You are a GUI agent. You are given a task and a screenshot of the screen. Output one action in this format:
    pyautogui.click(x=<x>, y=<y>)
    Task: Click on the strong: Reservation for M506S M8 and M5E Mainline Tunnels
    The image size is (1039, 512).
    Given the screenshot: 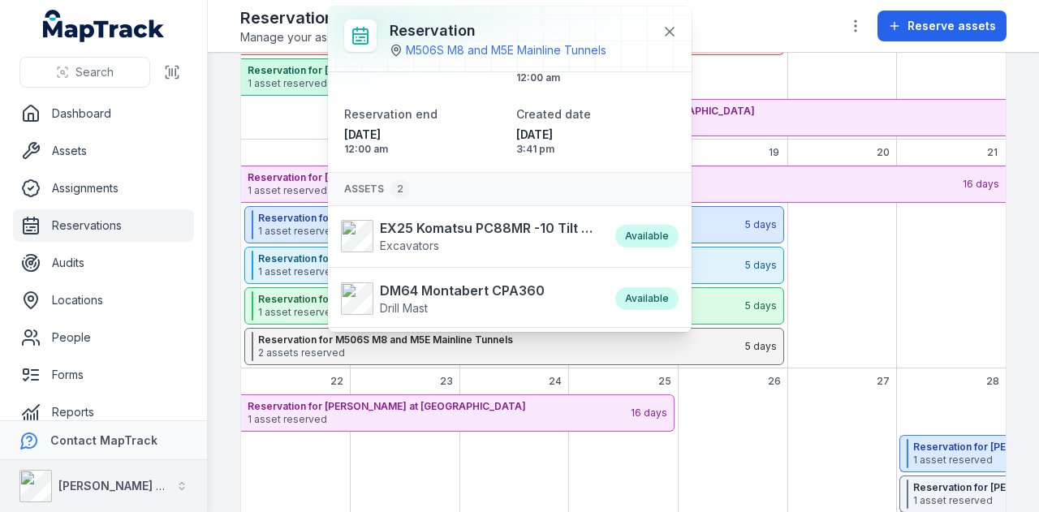 What is the action you would take?
    pyautogui.click(x=501, y=340)
    